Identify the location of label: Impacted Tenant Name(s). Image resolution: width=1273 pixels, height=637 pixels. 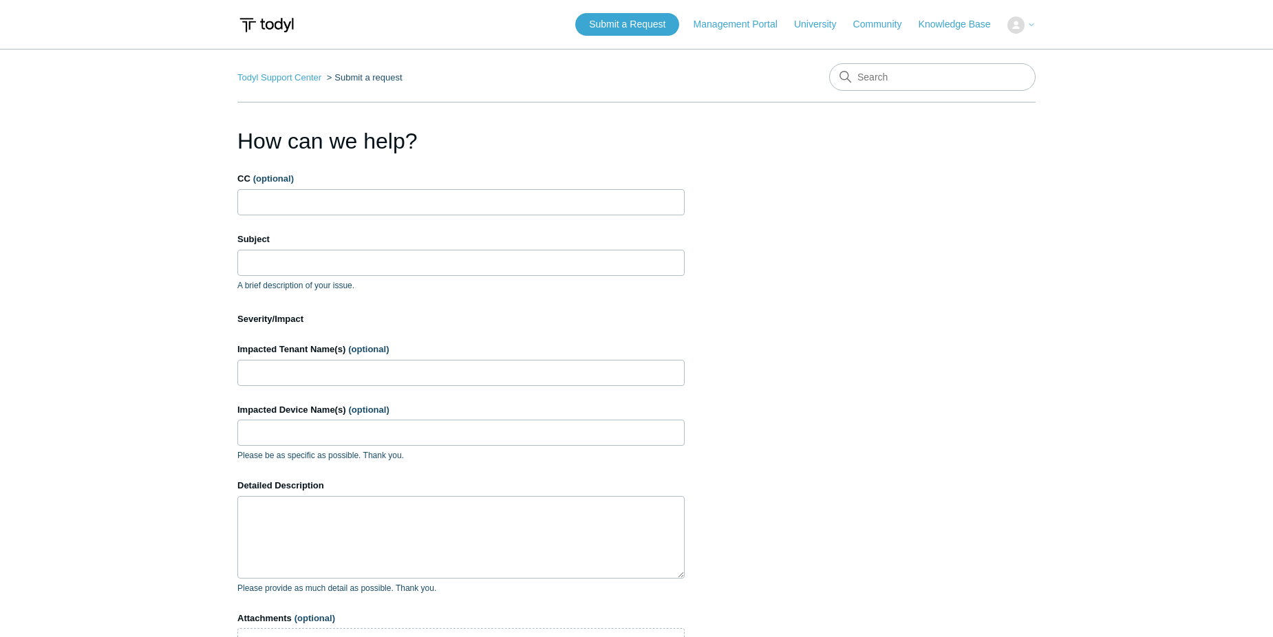
(461, 350).